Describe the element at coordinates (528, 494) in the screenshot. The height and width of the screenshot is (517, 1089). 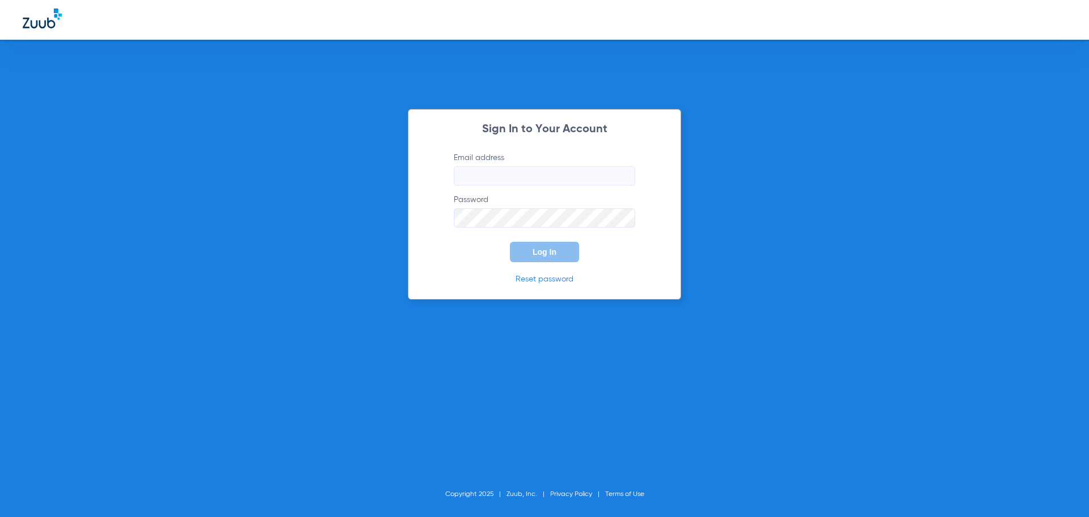
I see `li: Zuub, Inc.` at that location.